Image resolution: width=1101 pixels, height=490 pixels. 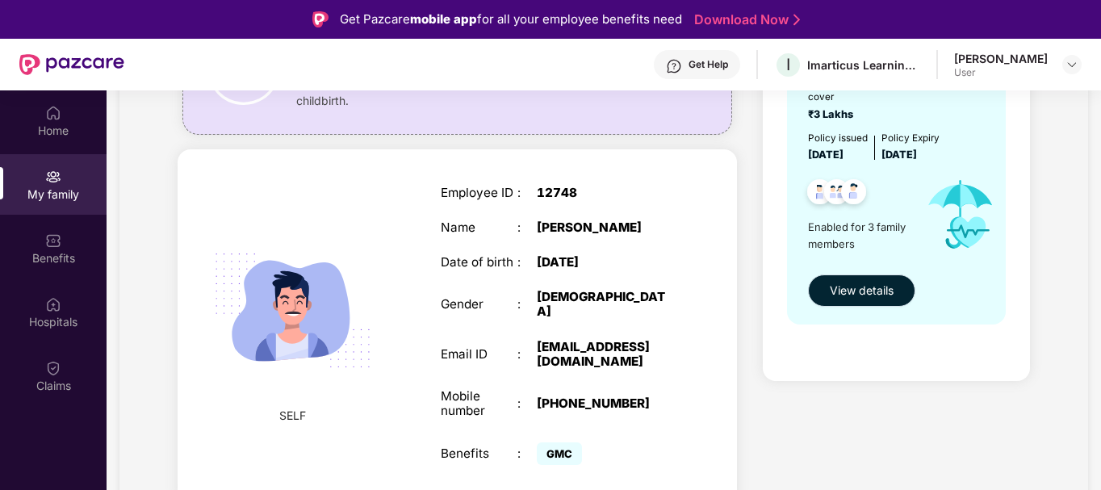 What do you see at coordinates (480, 262) in the screenshot?
I see `div: Date of birth` at bounding box center [480, 262].